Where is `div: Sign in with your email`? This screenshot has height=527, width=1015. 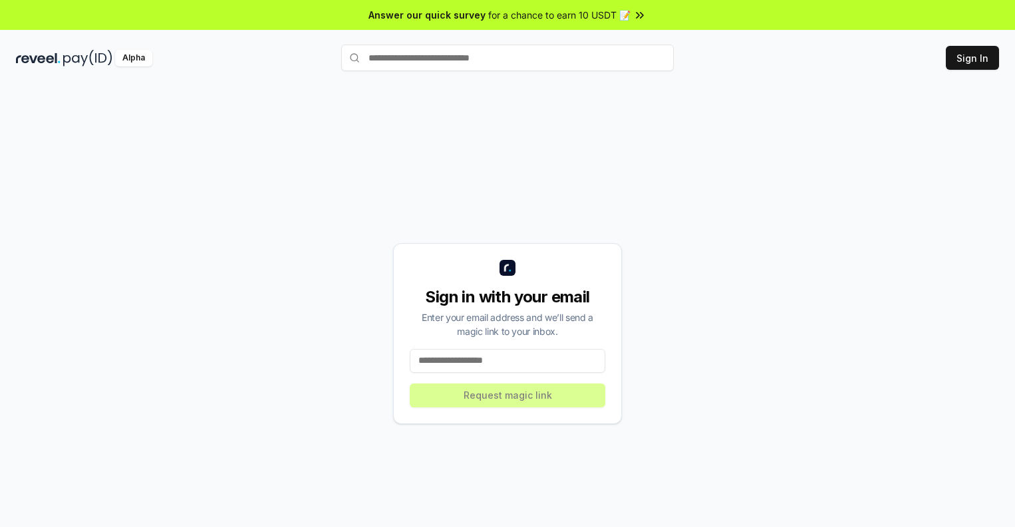
div: Sign in with your email is located at coordinates (507, 297).